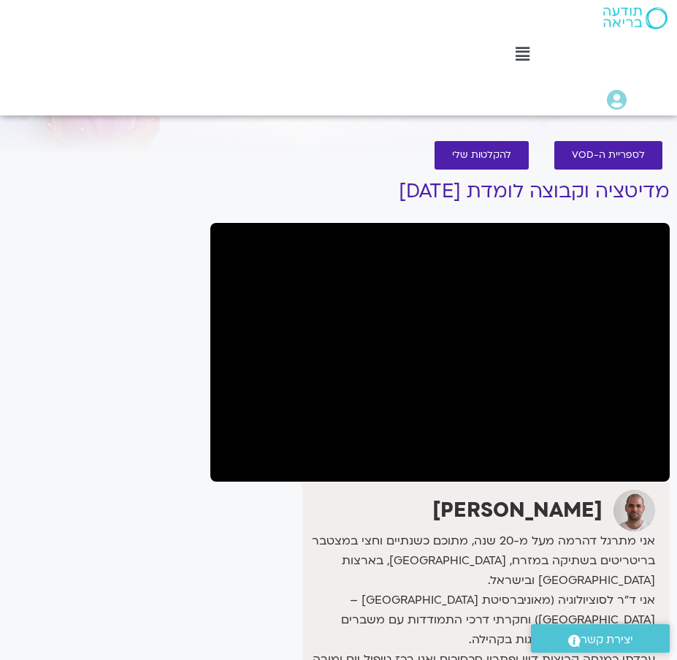 The image size is (677, 660). I want to click on img: תודעה בריאה, so click(636, 18).